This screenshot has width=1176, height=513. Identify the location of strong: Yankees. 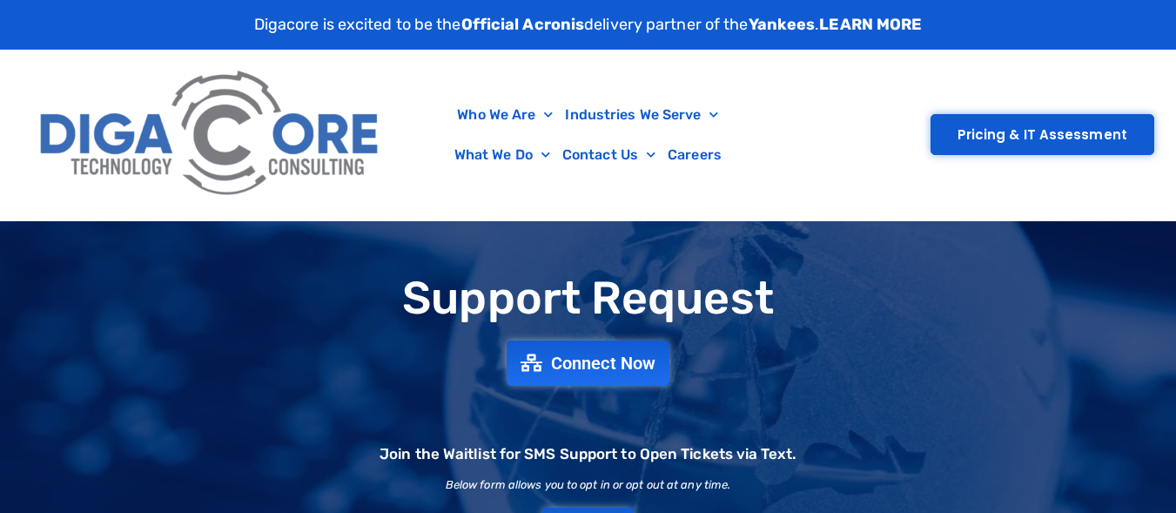
(781, 24).